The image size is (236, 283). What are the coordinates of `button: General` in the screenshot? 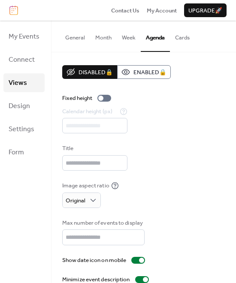 It's located at (75, 36).